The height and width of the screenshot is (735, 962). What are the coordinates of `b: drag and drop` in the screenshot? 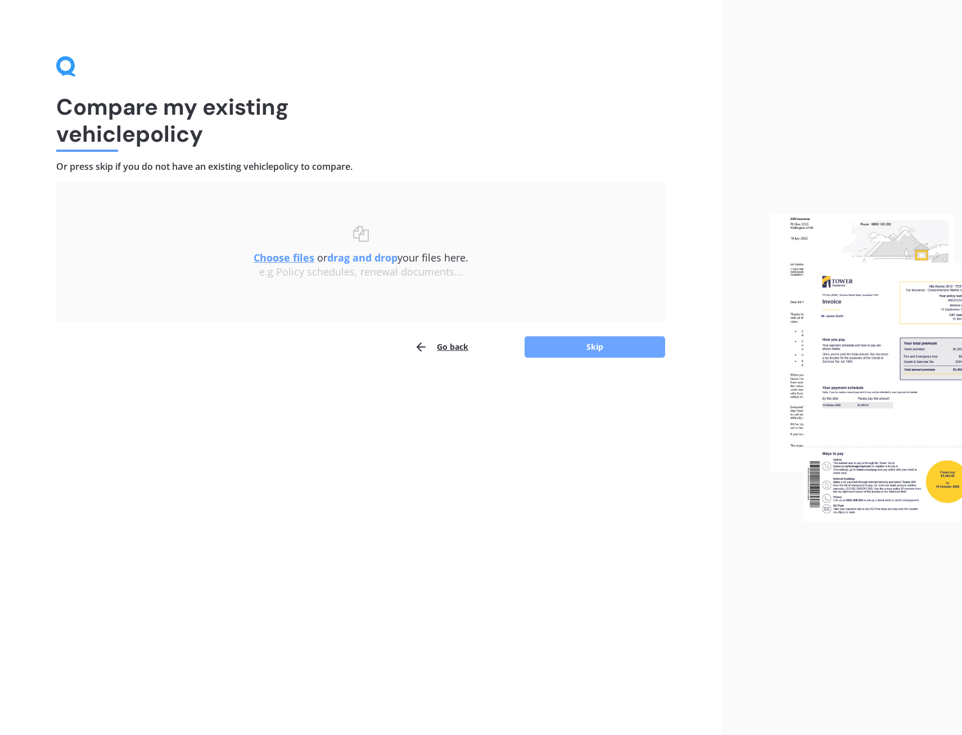 It's located at (362, 258).